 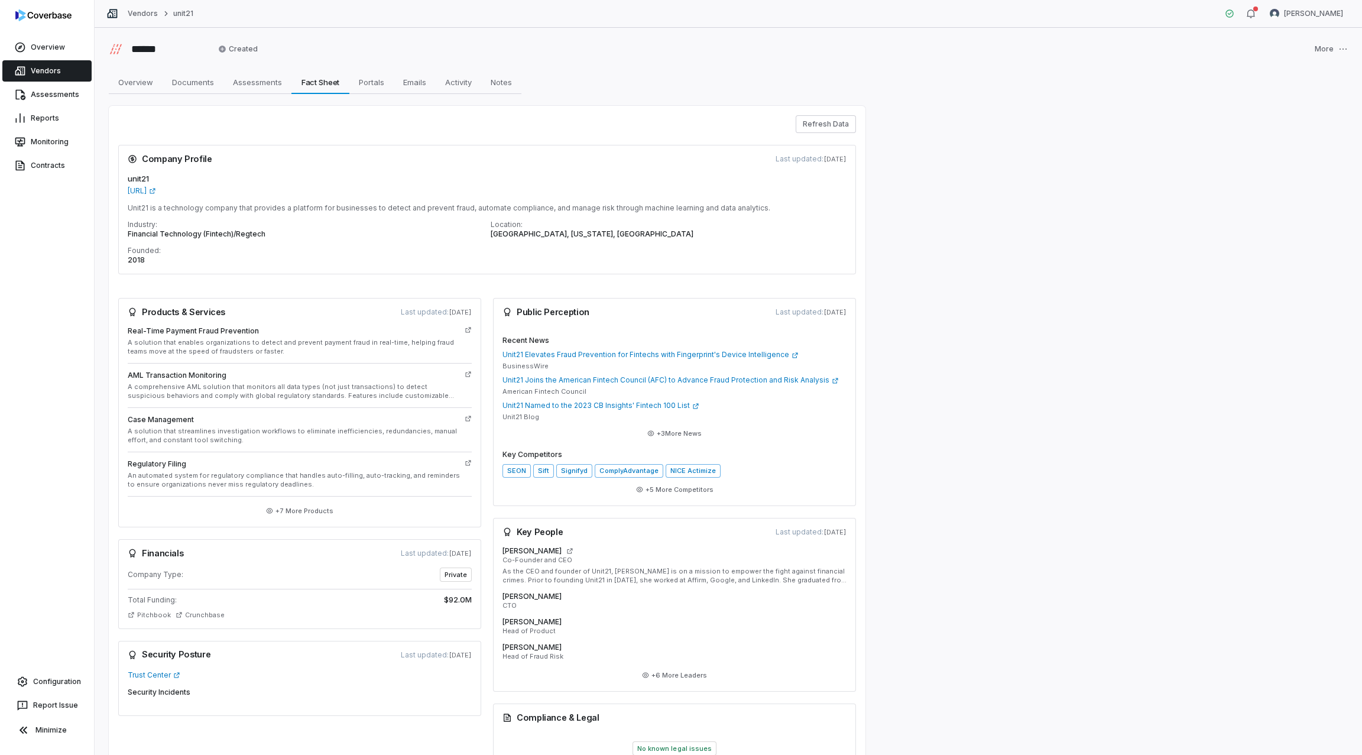 What do you see at coordinates (521, 417) in the screenshot?
I see `span: Unit21 Blog` at bounding box center [521, 417].